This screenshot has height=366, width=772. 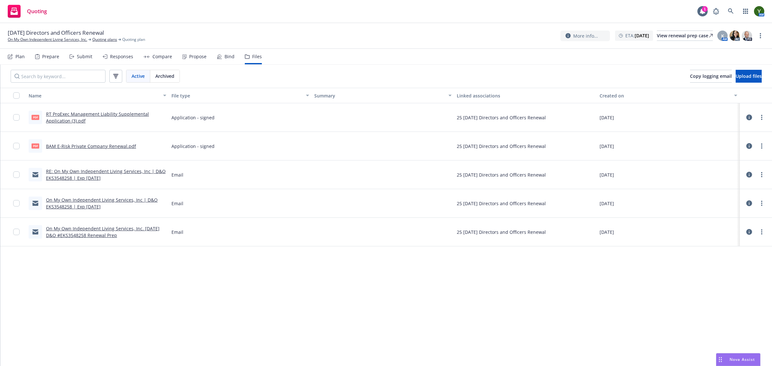 What do you see at coordinates (669, 96) in the screenshot?
I see `button: Created on` at bounding box center [669, 96].